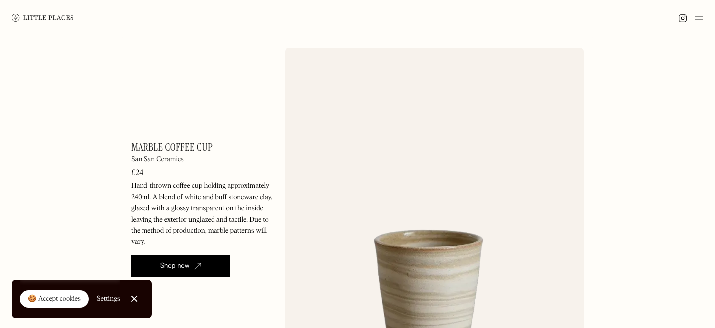 The height and width of the screenshot is (328, 715). Describe the element at coordinates (108, 298) in the screenshot. I see `div: Settings` at that location.